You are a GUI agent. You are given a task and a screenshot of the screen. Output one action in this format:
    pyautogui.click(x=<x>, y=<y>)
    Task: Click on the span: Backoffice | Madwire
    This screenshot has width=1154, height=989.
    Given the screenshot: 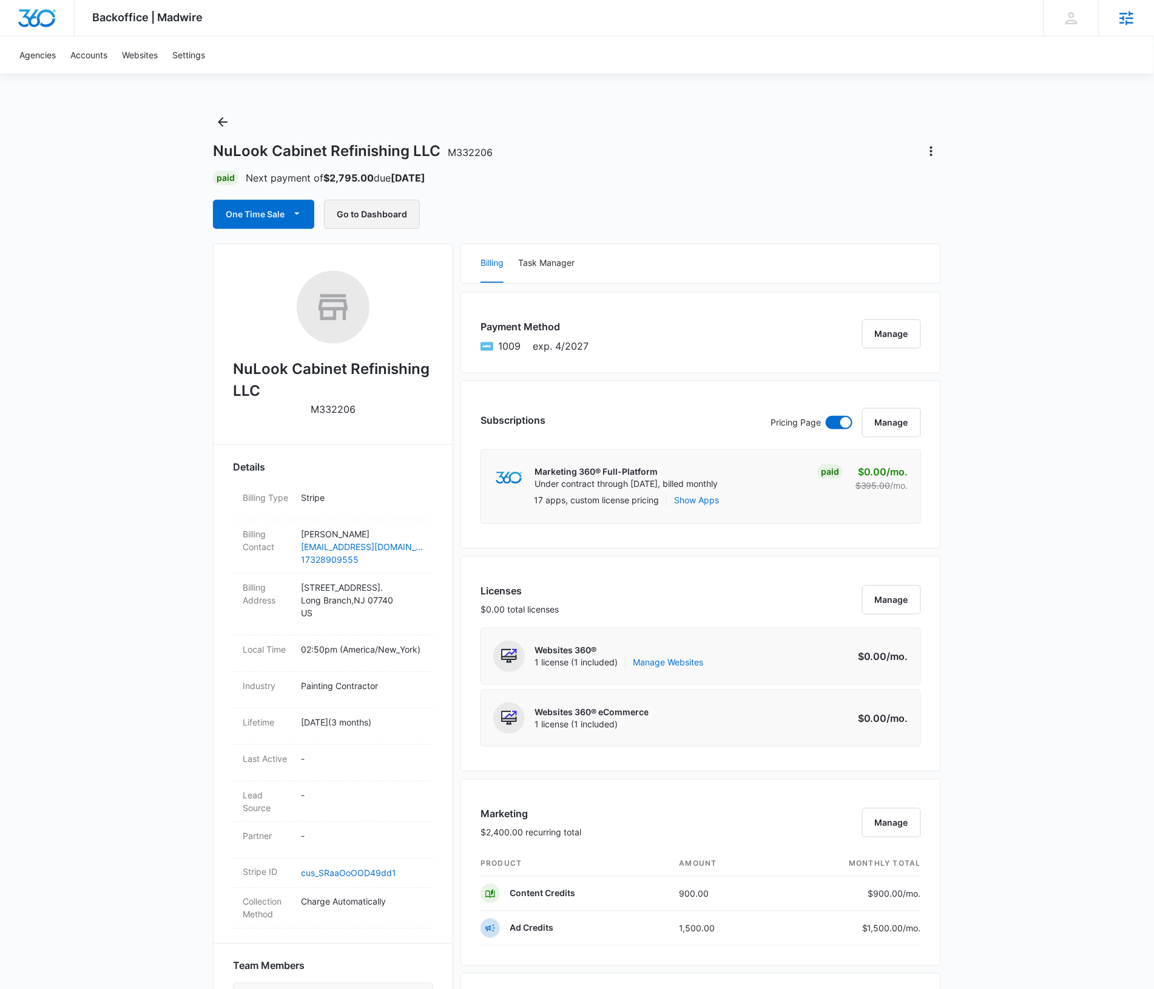 What is the action you would take?
    pyautogui.click(x=148, y=17)
    